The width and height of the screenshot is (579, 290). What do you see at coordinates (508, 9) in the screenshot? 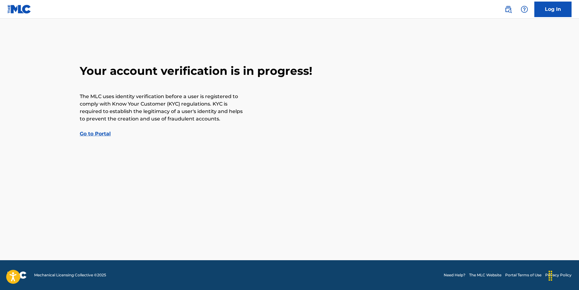
I see `img: search` at bounding box center [508, 9].